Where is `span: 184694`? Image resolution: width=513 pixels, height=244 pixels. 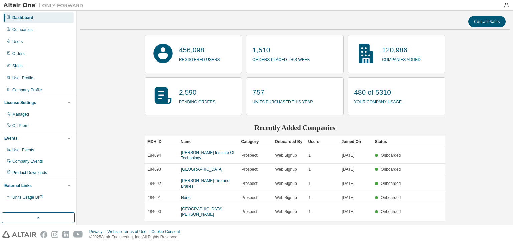
span: 184694 is located at coordinates (154, 155).